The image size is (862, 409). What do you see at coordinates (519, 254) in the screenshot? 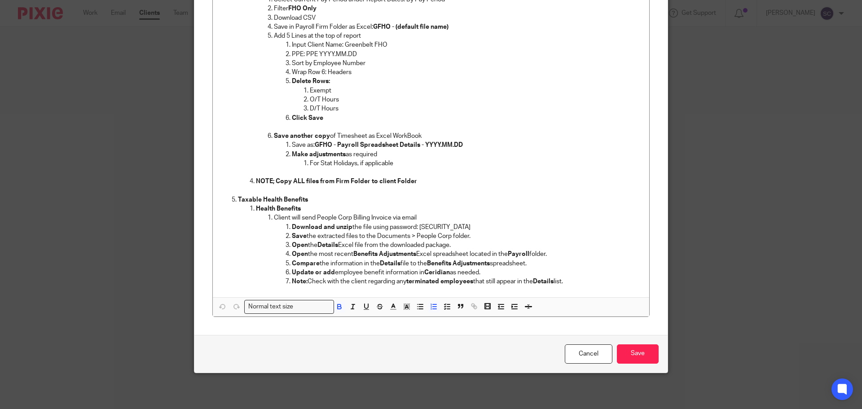
I see `strong: Payroll` at bounding box center [519, 254].